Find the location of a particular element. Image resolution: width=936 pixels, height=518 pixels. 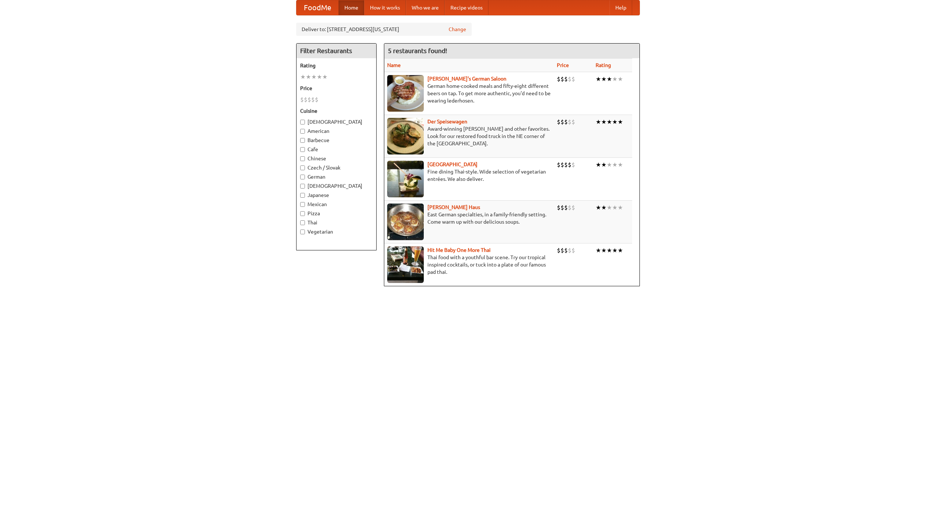

label: Vegetarian is located at coordinates (337, 232).